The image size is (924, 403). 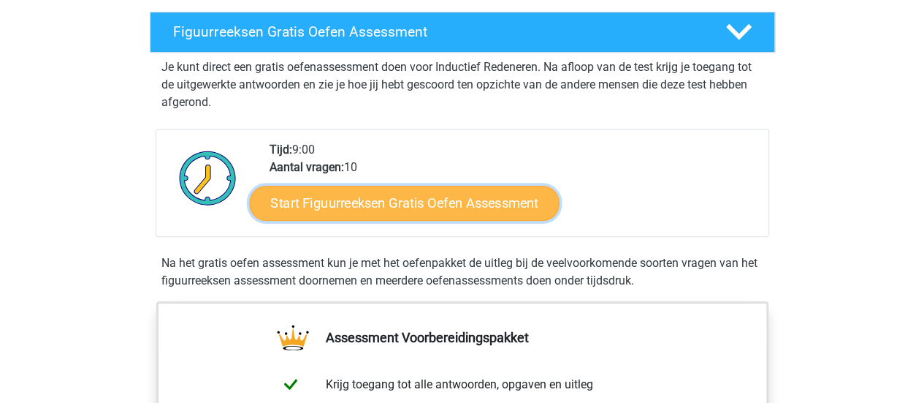 What do you see at coordinates (404, 202) in the screenshot?
I see `a: Start Figuurreeksen Gratis Oefen Assessment` at bounding box center [404, 202].